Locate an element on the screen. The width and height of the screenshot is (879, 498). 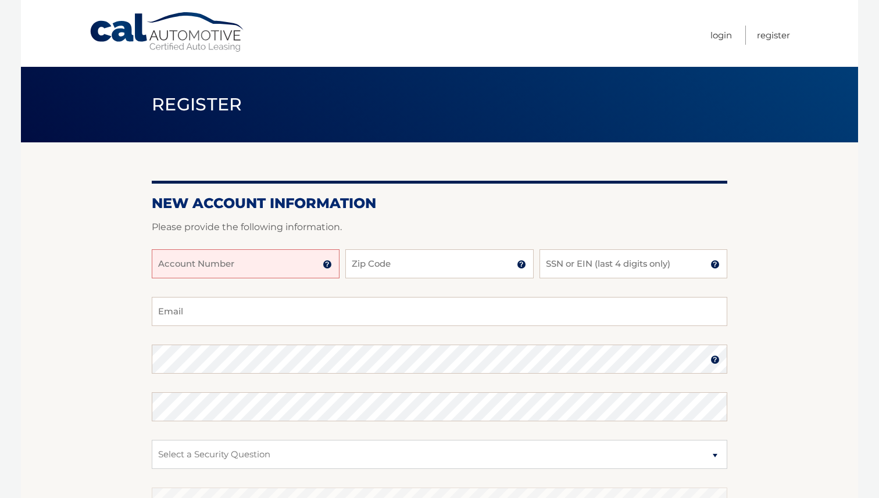
a: Cal Automotive is located at coordinates (167, 32).